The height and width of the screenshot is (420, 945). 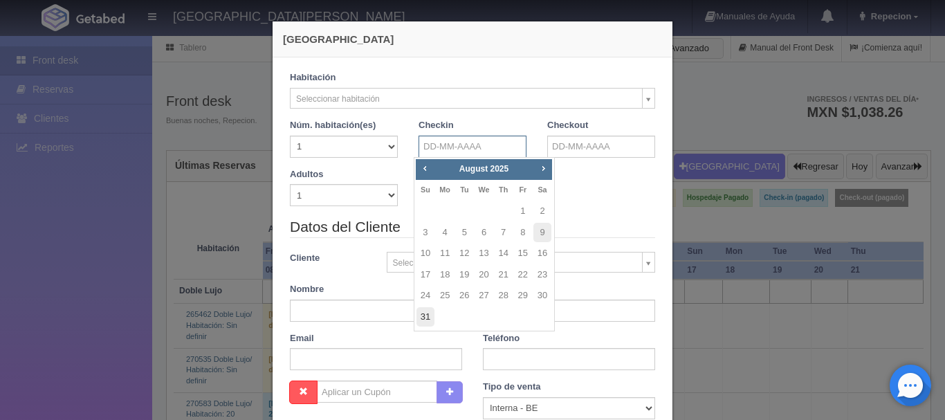 What do you see at coordinates (445, 232) in the screenshot?
I see `a: 4` at bounding box center [445, 232].